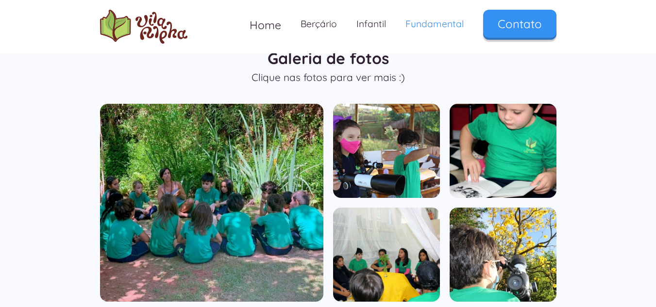 The height and width of the screenshot is (307, 656). What do you see at coordinates (144, 27) in the screenshot?
I see `img: logo Escola Vila Alpha` at bounding box center [144, 27].